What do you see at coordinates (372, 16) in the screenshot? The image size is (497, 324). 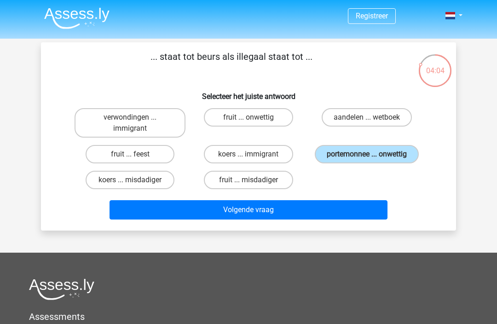 I see `a: Registreer` at bounding box center [372, 16].